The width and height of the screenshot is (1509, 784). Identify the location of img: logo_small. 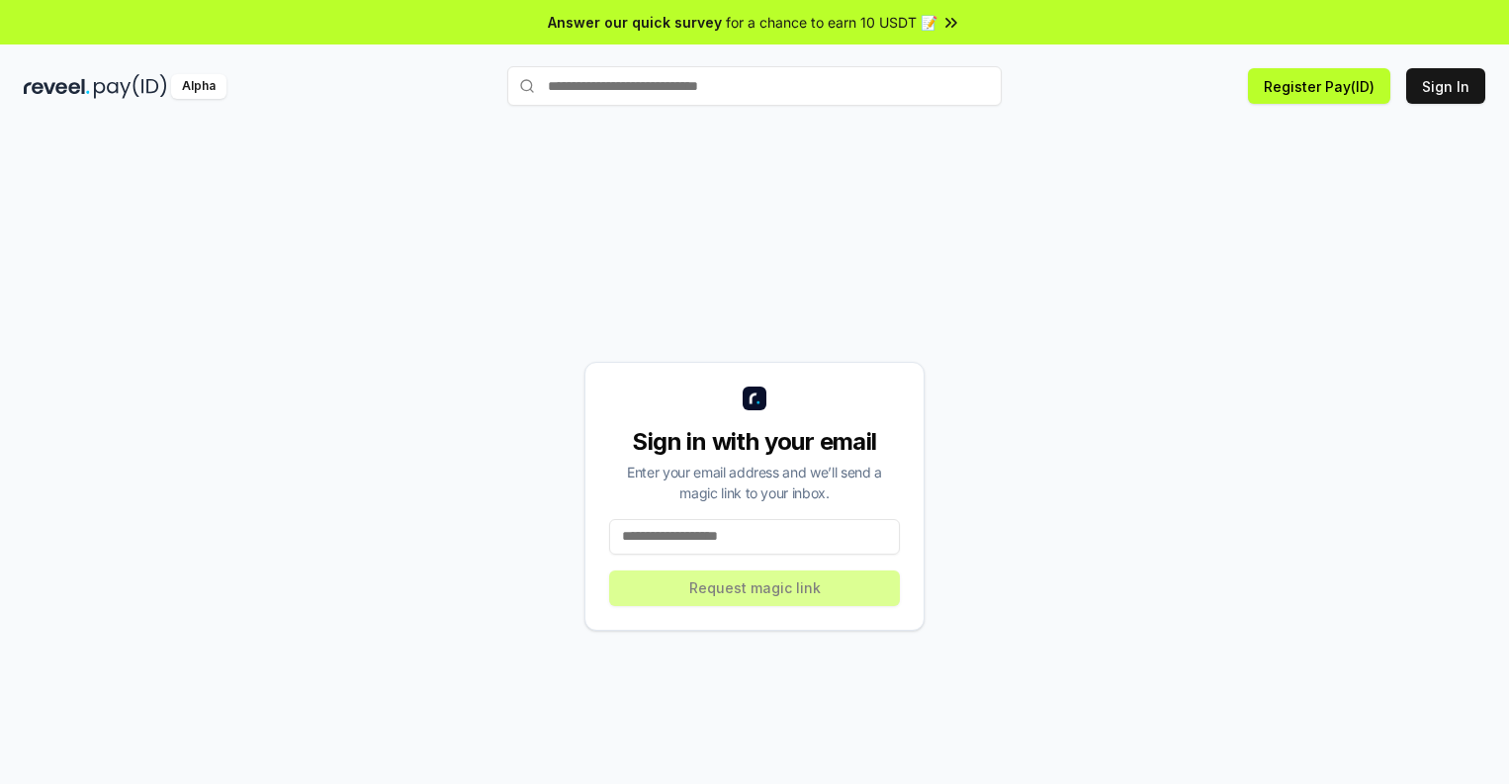
(755, 399).